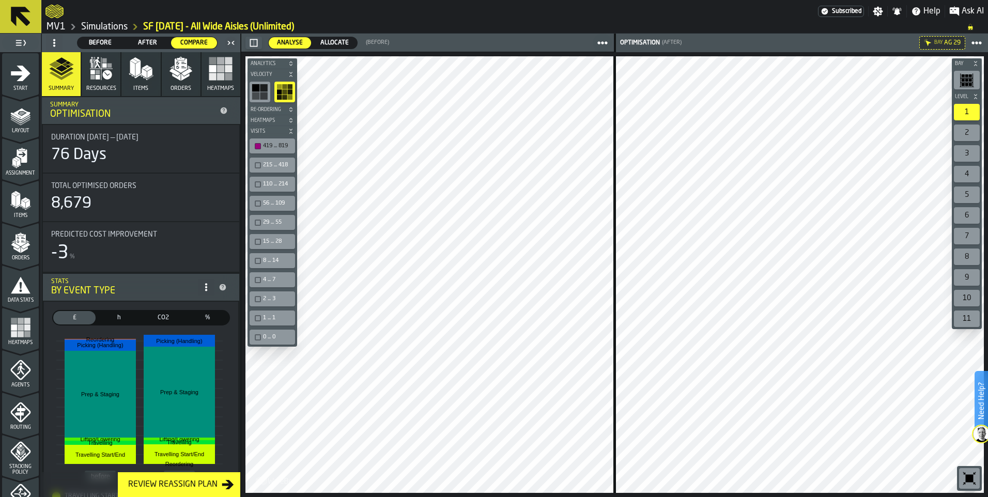 Image resolution: width=988 pixels, height=497 pixels. What do you see at coordinates (219, 27) in the screenshot?
I see `a: link-to-/wh/i/3ccf57d1-1e0c-4a81-a3bb-c2011c5f0d50/simulations/c2c5498d-9b6a-4812-bae3-d5910b1406b4` at bounding box center [219, 27].